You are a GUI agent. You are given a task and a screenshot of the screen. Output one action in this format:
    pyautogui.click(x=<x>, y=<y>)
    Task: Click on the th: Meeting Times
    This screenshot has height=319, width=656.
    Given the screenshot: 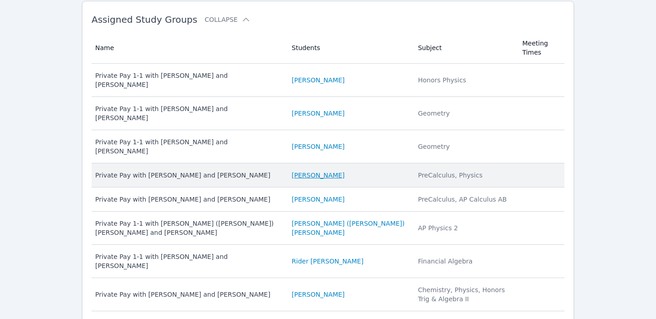 What is the action you would take?
    pyautogui.click(x=541, y=48)
    